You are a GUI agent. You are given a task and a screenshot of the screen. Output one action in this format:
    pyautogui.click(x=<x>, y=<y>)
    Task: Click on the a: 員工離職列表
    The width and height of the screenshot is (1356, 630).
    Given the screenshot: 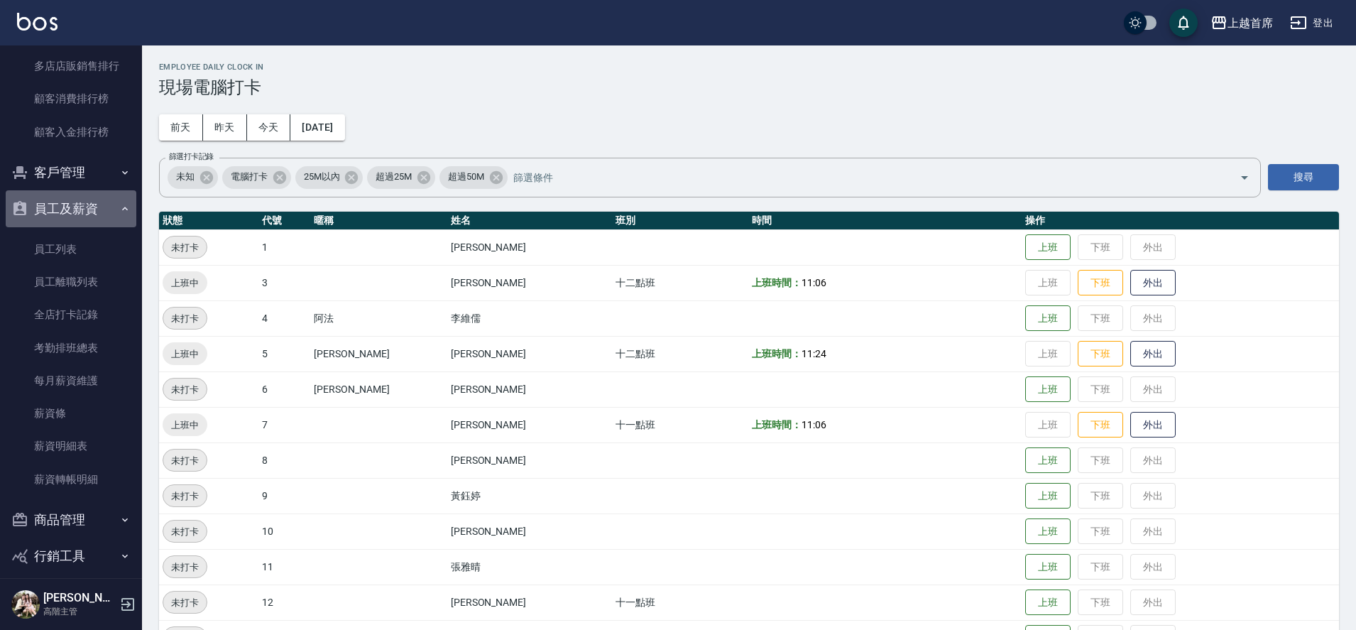 What is the action you would take?
    pyautogui.click(x=71, y=282)
    